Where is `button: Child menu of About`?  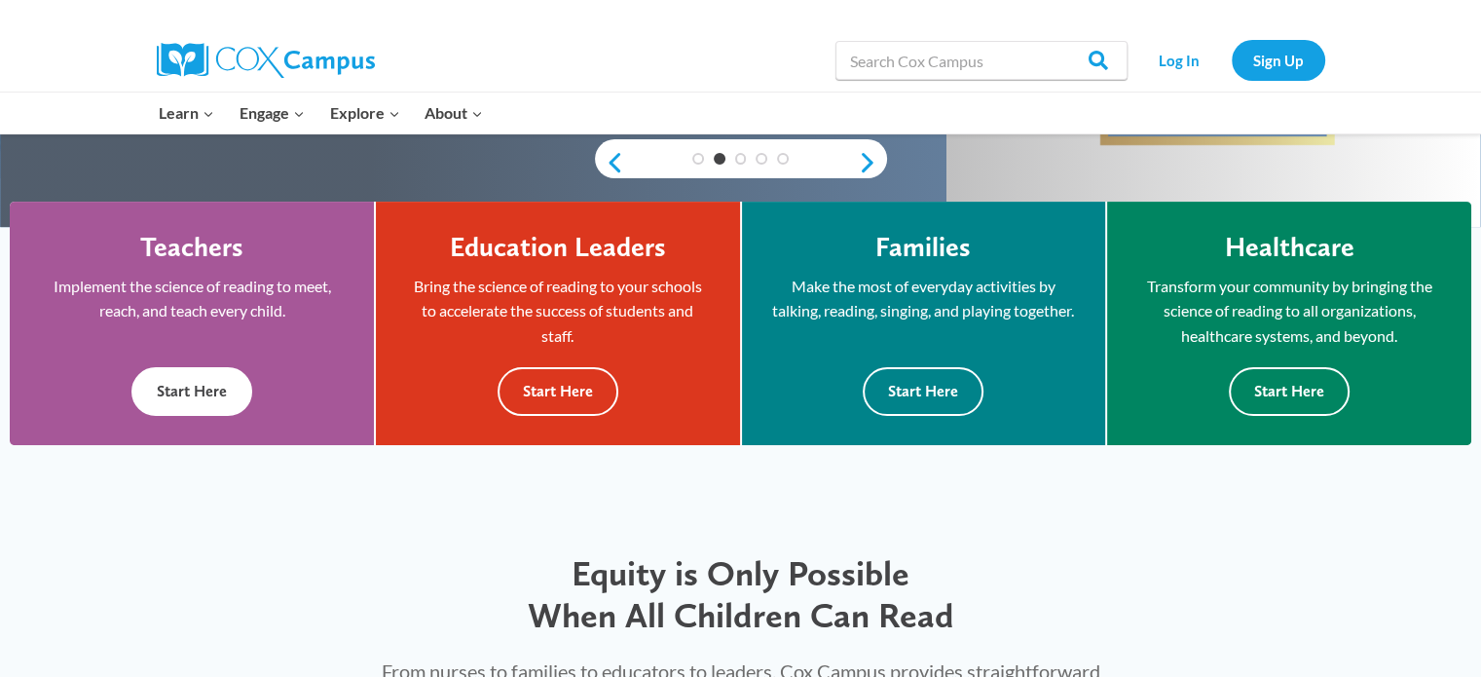
button: Child menu of About is located at coordinates (454, 113).